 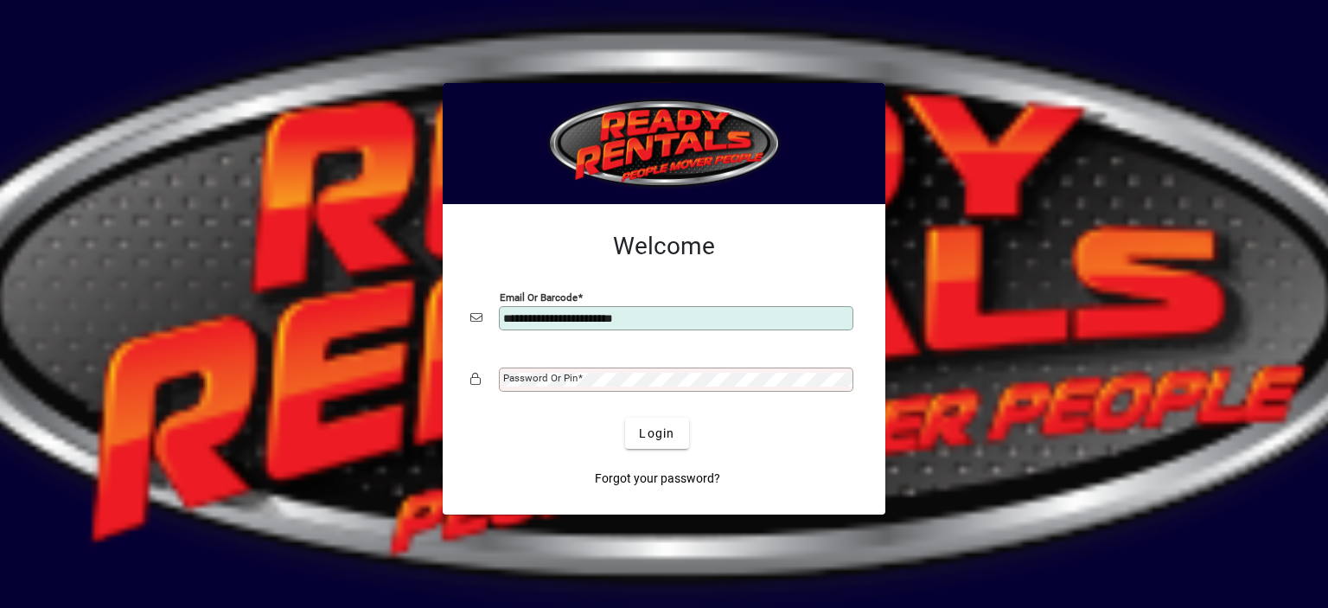 I want to click on span: Forgot your password?, so click(x=657, y=478).